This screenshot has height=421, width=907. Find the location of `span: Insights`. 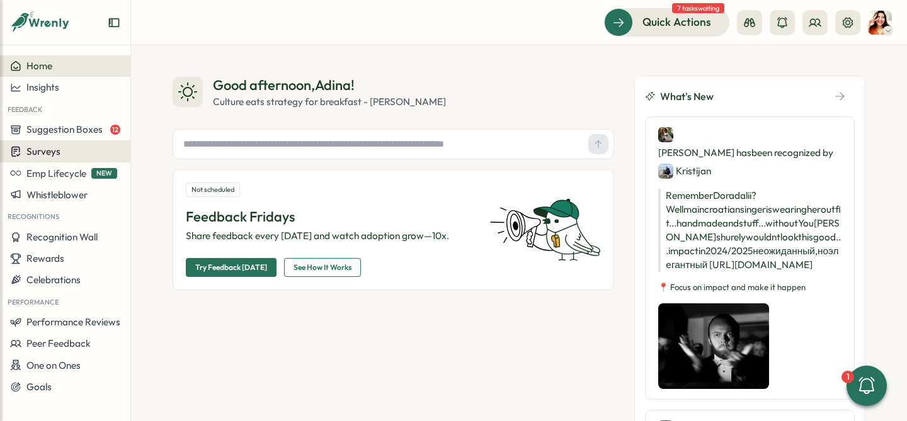

span: Insights is located at coordinates (43, 87).